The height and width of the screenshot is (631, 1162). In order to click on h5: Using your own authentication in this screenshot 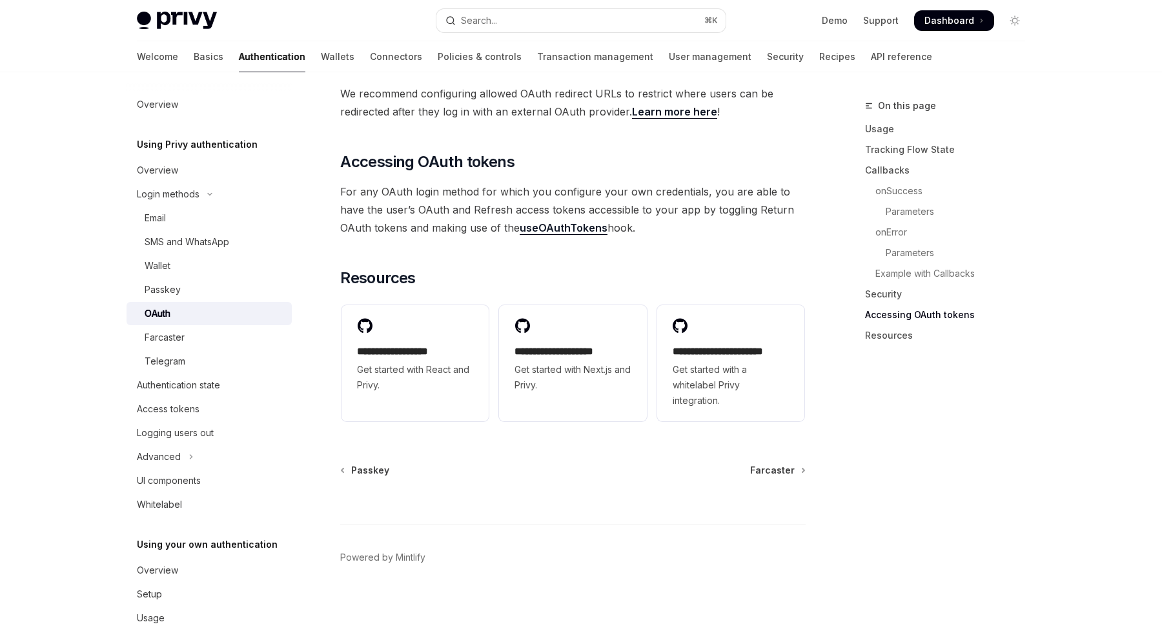, I will do `click(207, 545)`.